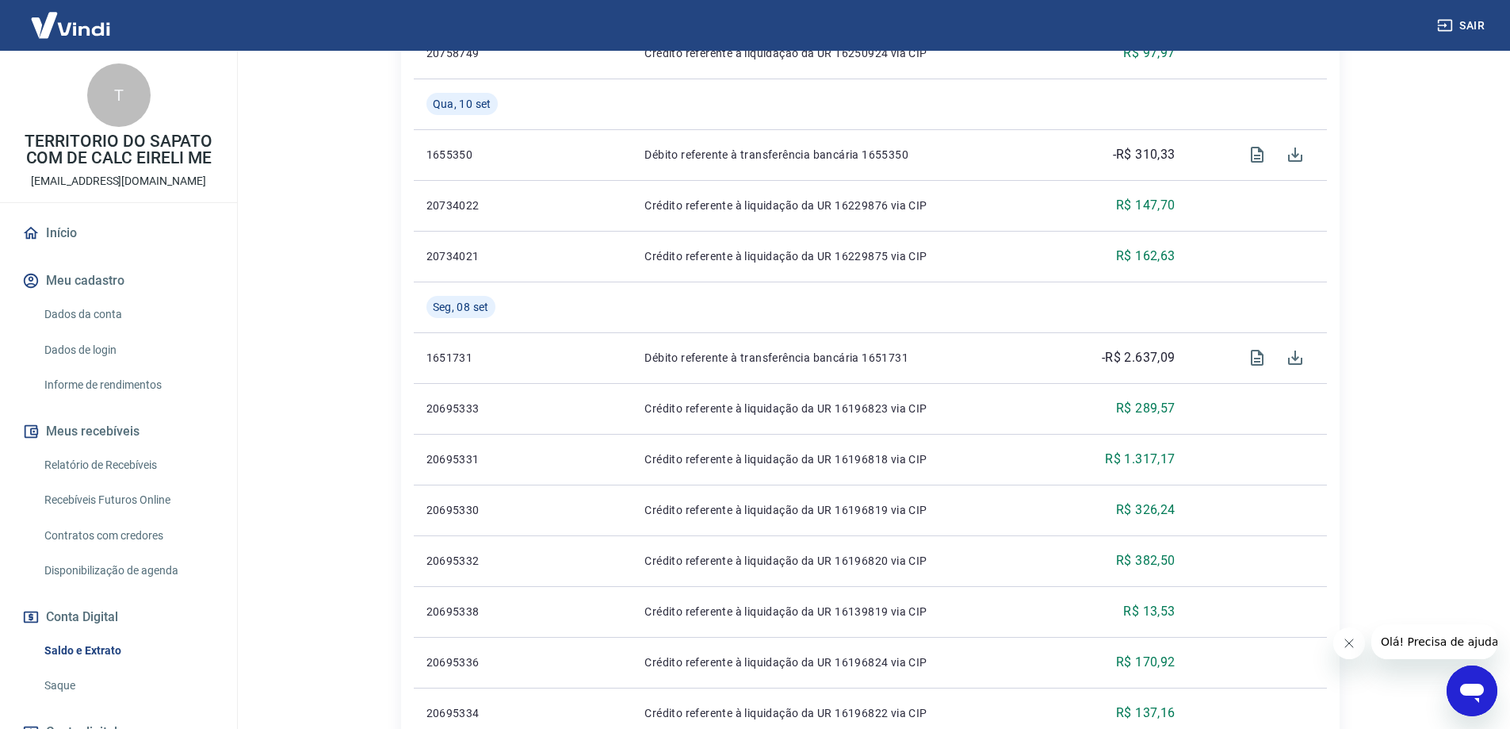  I want to click on div: T, so click(119, 95).